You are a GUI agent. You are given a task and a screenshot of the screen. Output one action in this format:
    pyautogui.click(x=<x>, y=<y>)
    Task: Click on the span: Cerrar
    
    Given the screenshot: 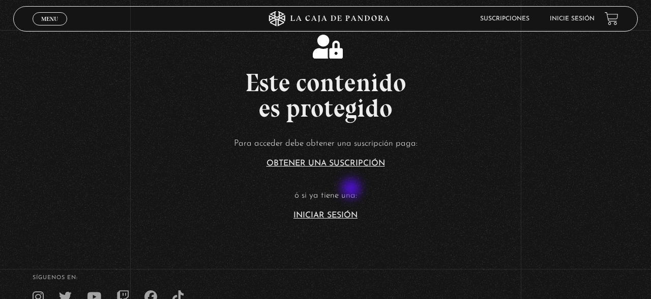 What is the action you would take?
    pyautogui.click(x=50, y=28)
    